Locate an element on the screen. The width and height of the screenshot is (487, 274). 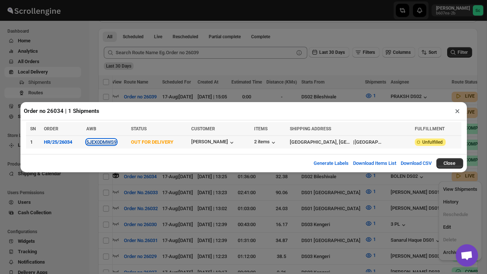
span: FULFILLMENT is located at coordinates (430, 129).